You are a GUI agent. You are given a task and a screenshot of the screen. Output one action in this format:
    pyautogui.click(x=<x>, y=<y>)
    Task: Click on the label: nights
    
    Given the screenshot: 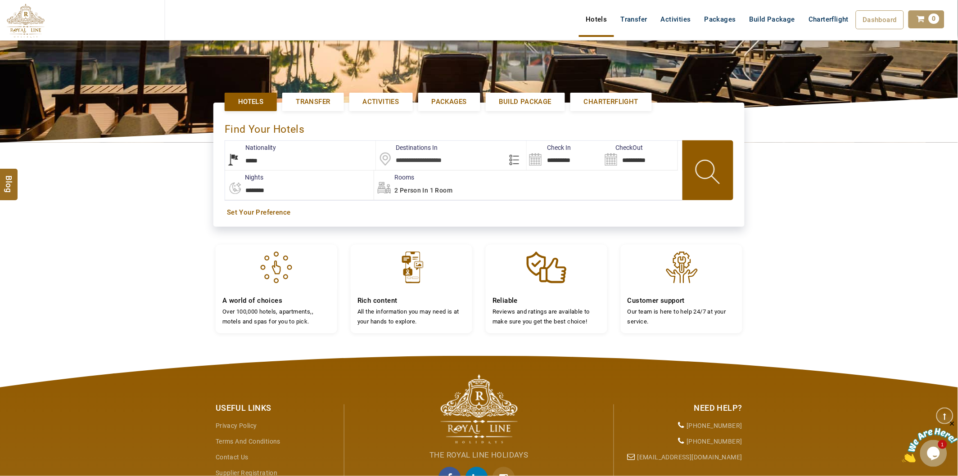 What is the action you would take?
    pyautogui.click(x=244, y=177)
    